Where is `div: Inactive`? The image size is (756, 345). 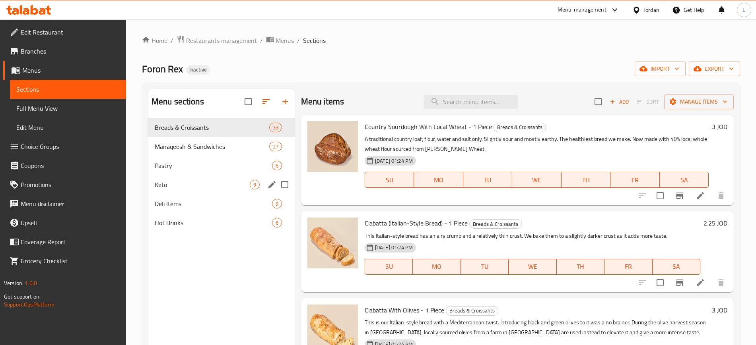
div: Inactive is located at coordinates (198, 70).